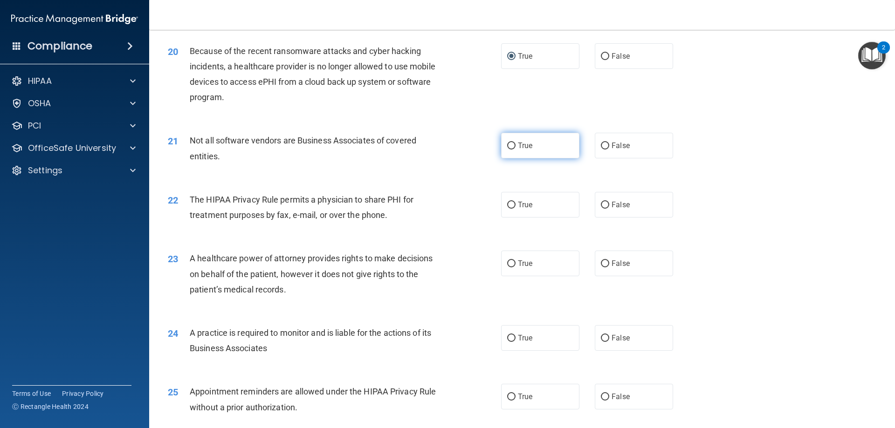 The width and height of the screenshot is (895, 428). Describe the element at coordinates (312, 74) in the screenshot. I see `span: Because of the recent ransomware attacks and cyber hacking incidents, a healthcare provider is no...` at that location.